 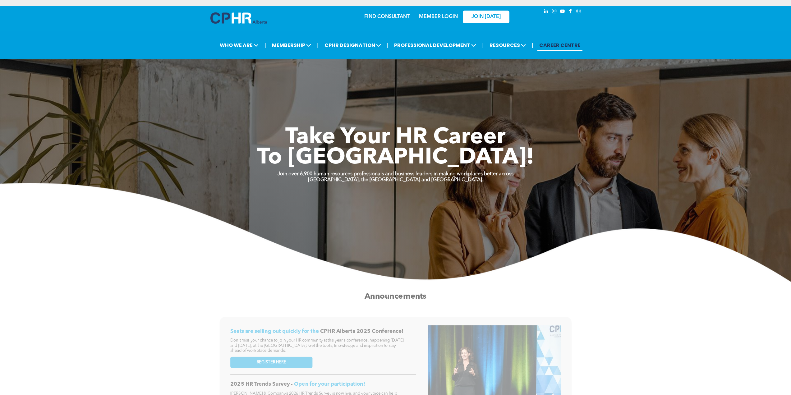 I want to click on span: PROFESSIONAL DEVELOPMENT, so click(x=435, y=45).